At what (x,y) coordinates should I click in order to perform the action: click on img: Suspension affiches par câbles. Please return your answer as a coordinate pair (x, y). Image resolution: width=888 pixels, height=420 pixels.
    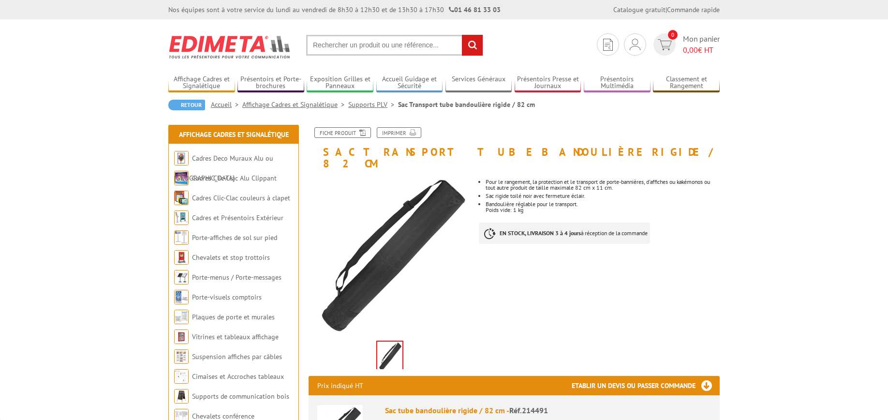
    Looking at the image, I should click on (181, 356).